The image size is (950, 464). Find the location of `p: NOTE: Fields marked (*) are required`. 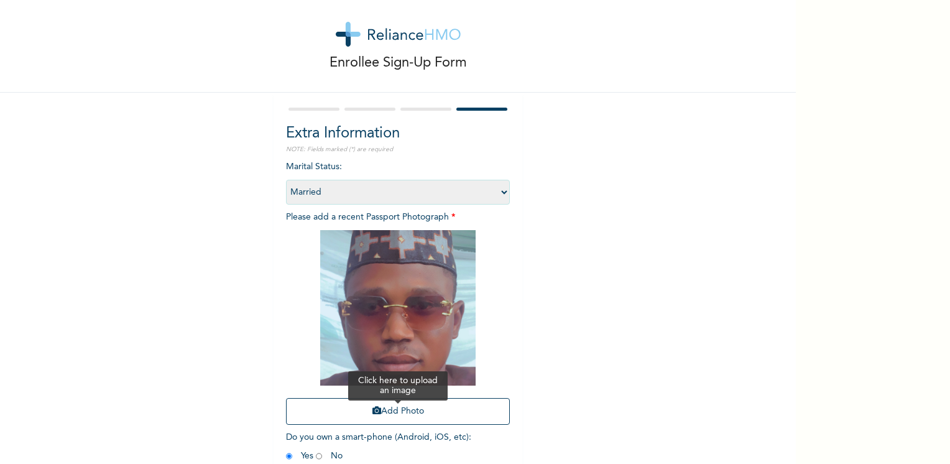

p: NOTE: Fields marked (*) are required is located at coordinates (398, 149).